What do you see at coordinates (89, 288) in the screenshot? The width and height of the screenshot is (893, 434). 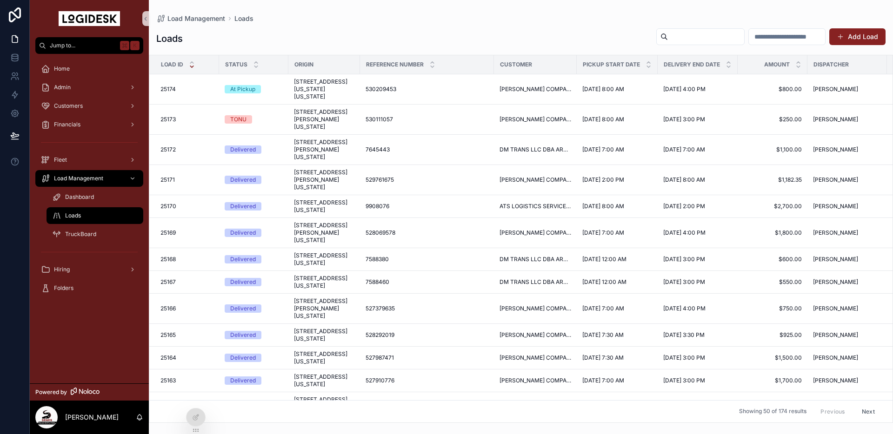 I see `a: Folders` at bounding box center [89, 288].